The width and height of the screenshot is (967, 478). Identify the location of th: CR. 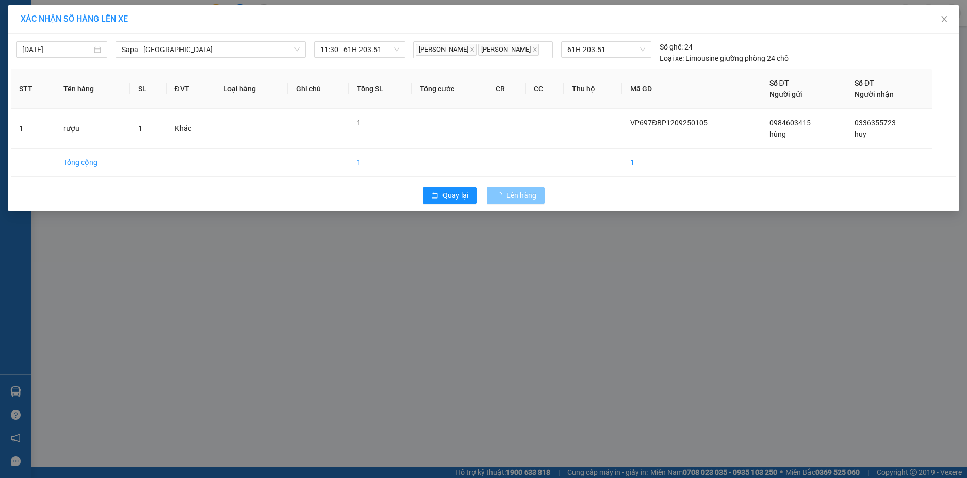
(506, 89).